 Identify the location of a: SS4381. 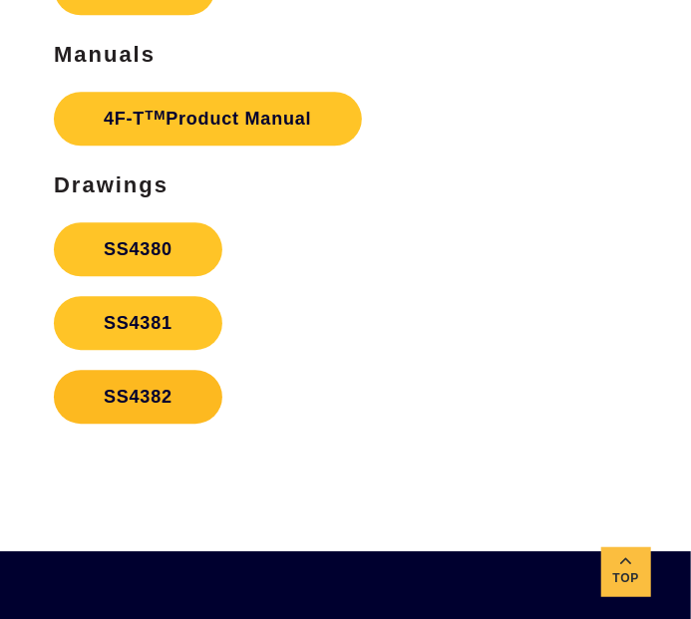
(138, 323).